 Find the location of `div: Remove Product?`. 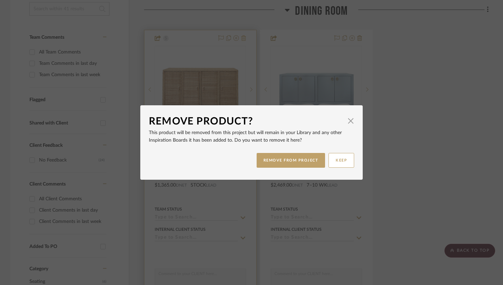

div: Remove Product? is located at coordinates (247, 121).